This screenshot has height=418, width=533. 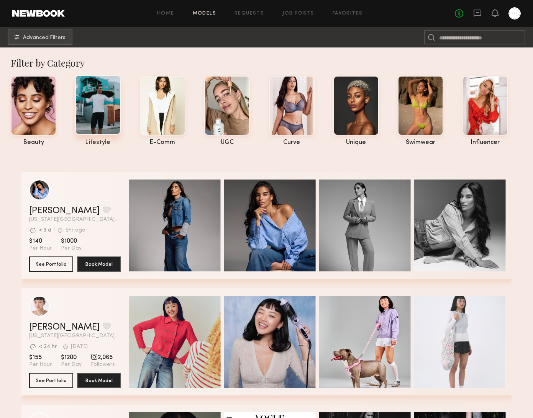 I want to click on button: Advanced Filters, so click(x=40, y=37).